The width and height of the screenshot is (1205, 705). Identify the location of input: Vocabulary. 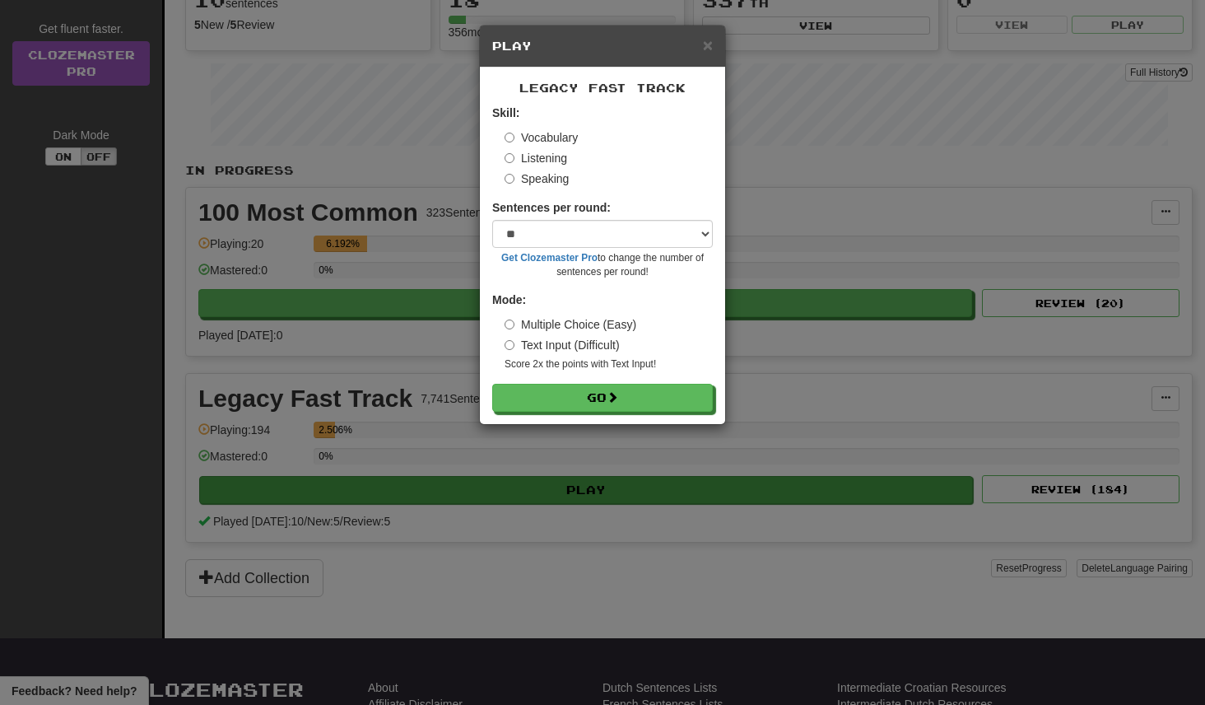
(510, 137).